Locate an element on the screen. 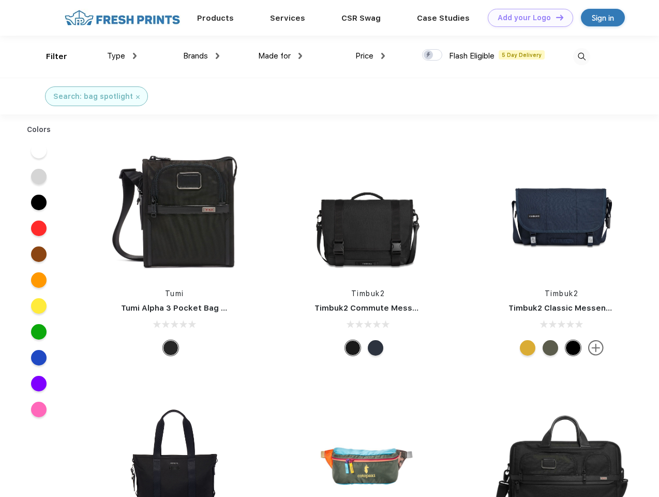 This screenshot has width=659, height=497. div: Sign in is located at coordinates (603, 18).